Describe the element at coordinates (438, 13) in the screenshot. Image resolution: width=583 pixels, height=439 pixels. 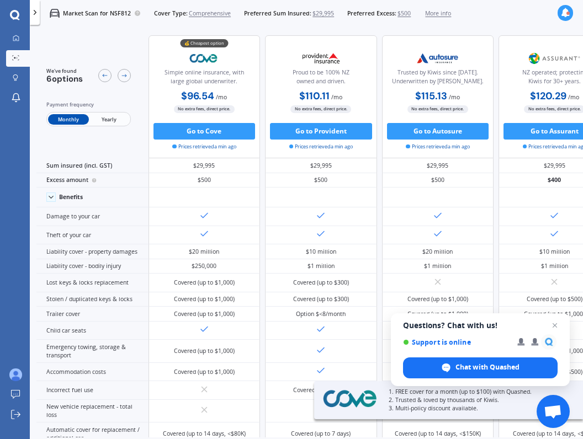
I see `span: More info` at that location.